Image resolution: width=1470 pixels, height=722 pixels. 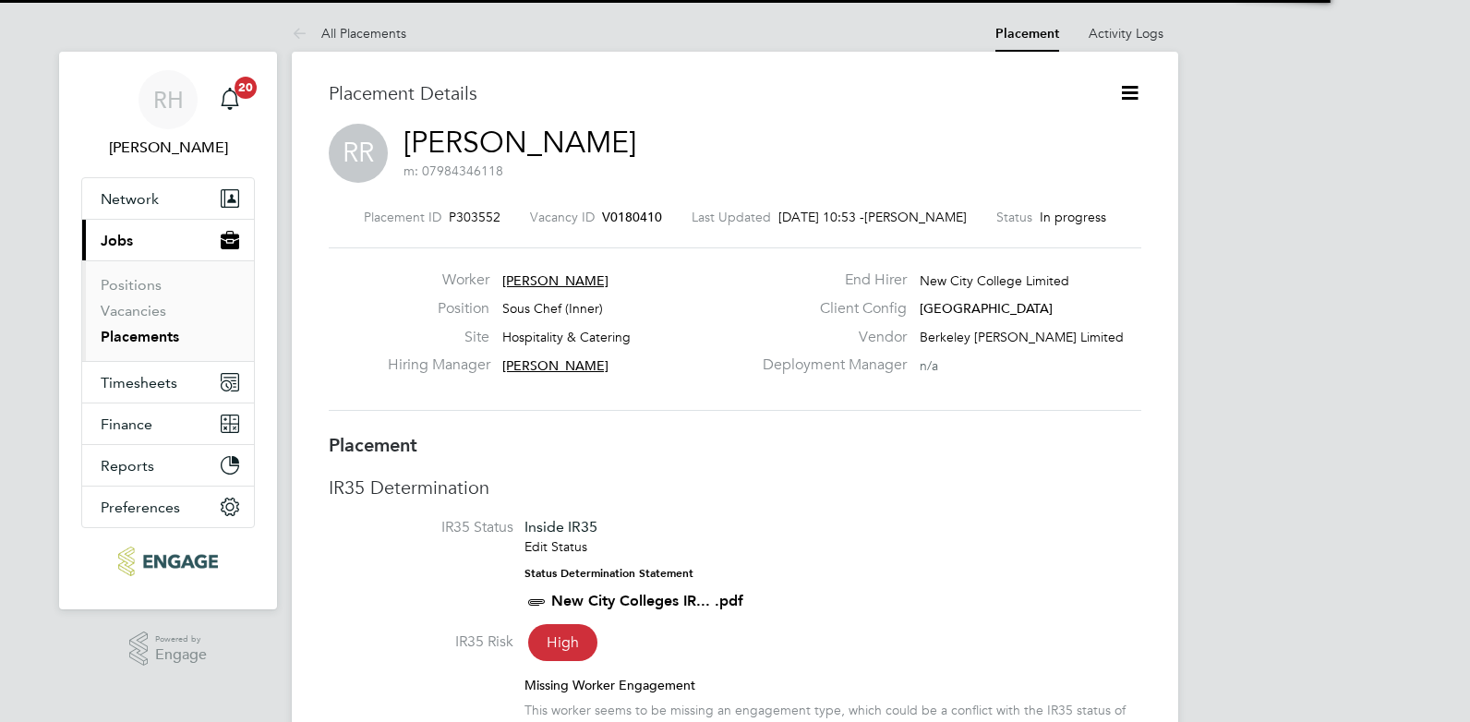 What do you see at coordinates (1125, 33) in the screenshot?
I see `a: Activity Logs` at bounding box center [1125, 33].